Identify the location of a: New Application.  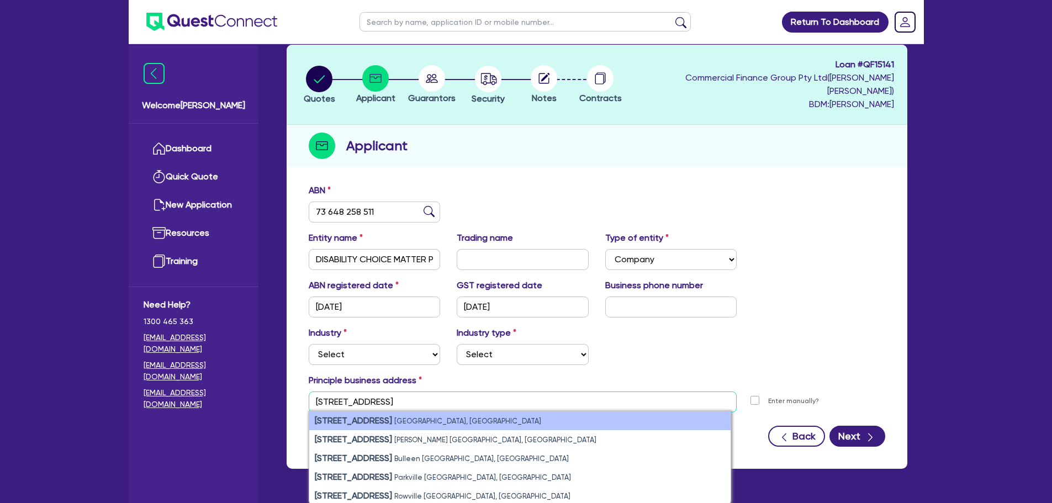
(193, 205).